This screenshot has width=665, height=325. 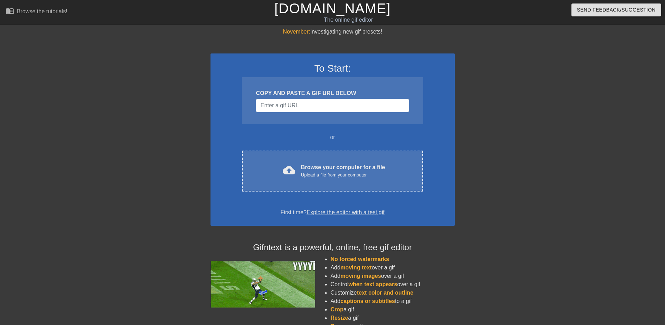 What do you see at coordinates (393, 301) in the screenshot?
I see `li: Add to a gif` at bounding box center [393, 301].